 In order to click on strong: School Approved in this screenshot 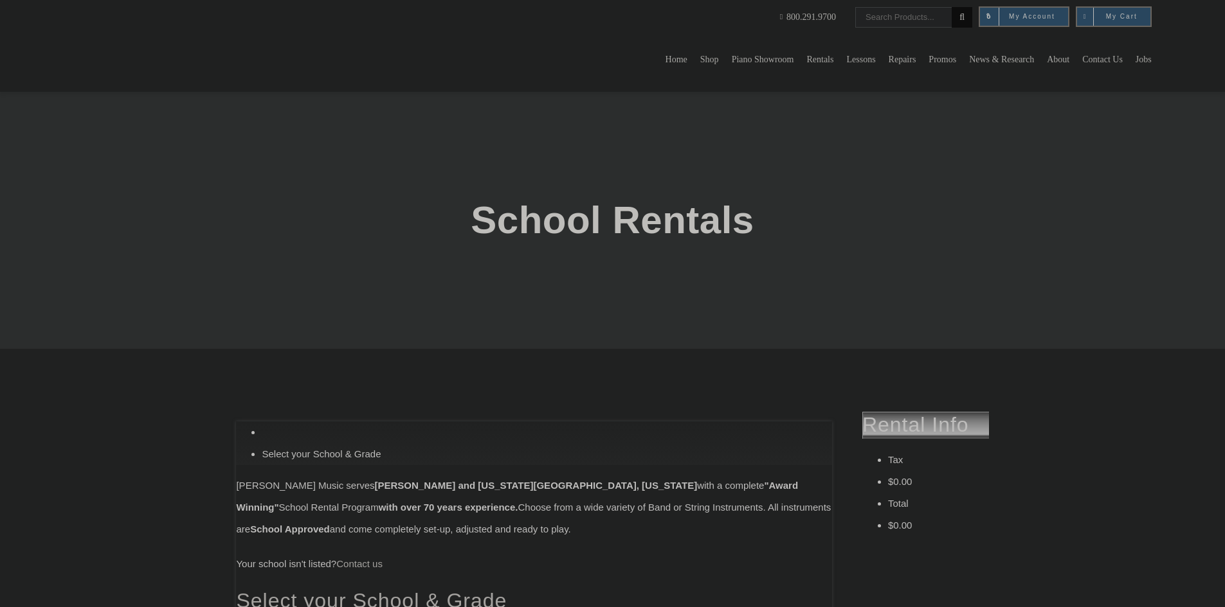, I will do `click(290, 529)`.